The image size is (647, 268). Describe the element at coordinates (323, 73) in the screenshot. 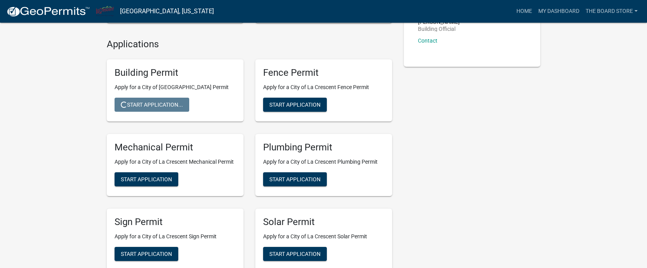

I see `h5: Fence Permit` at that location.